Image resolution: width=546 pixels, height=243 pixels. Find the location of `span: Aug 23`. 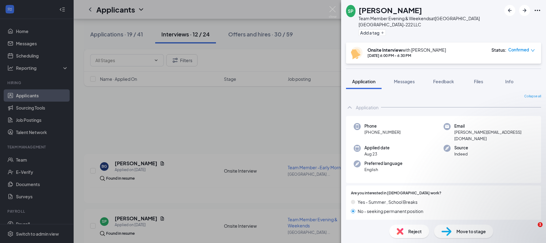

span: Aug 23 is located at coordinates (377, 154).